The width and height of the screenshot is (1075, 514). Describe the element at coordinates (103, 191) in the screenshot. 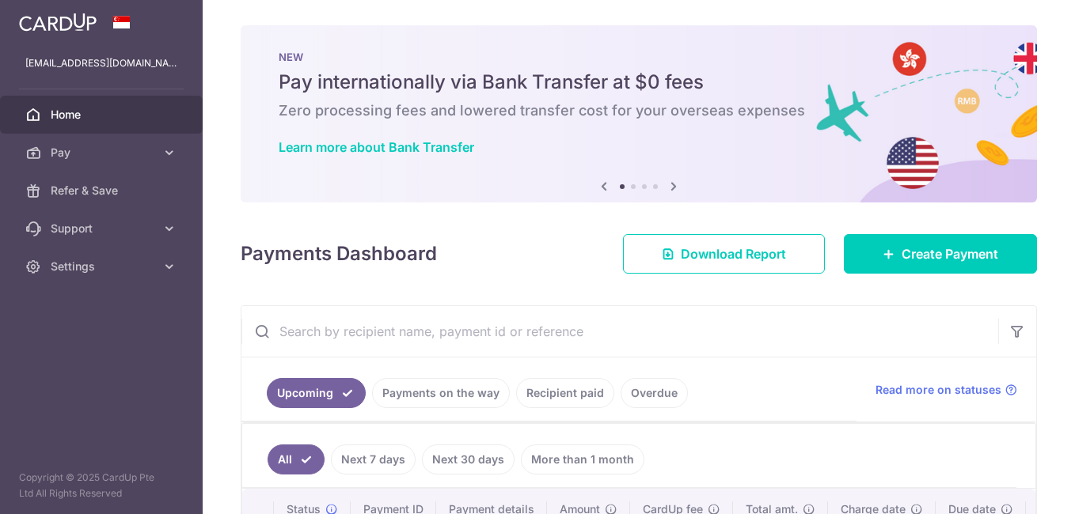

I see `span: Refer & Save` at that location.